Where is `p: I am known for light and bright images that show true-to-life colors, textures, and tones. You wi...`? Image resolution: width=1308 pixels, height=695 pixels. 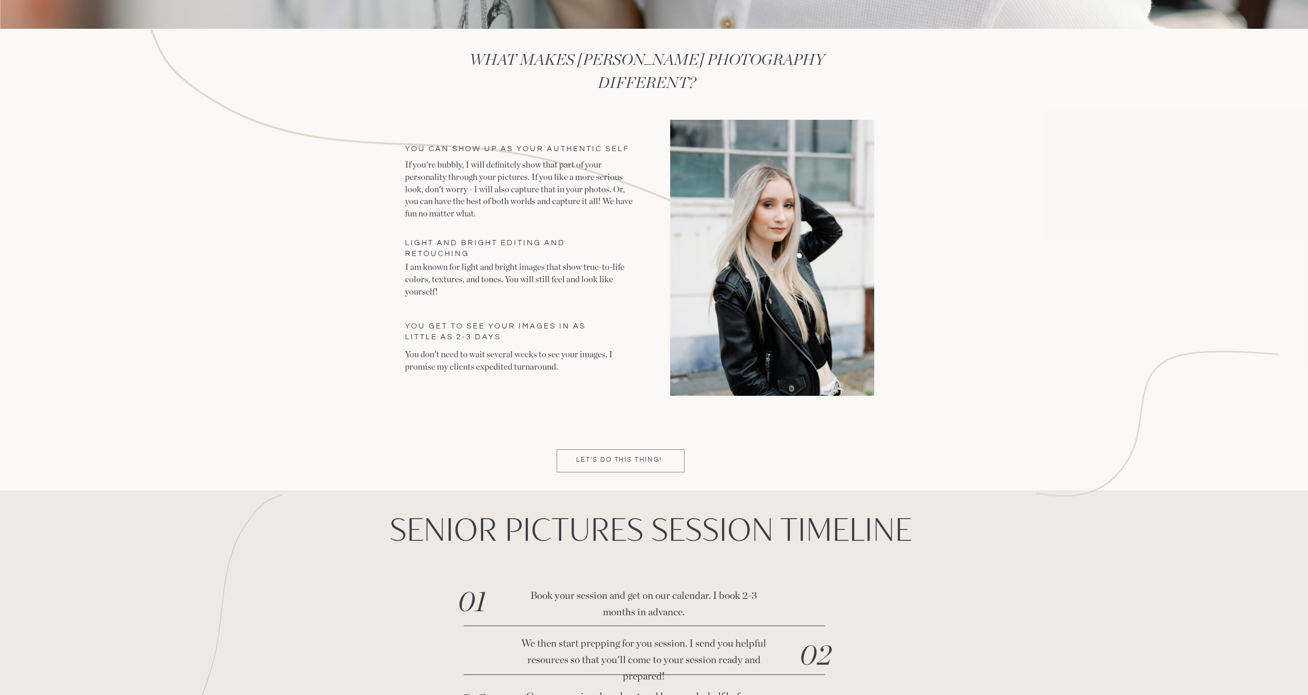 p: I am known for light and bright images that show true-to-life colors, textures, and tones. You wi... is located at coordinates (523, 283).